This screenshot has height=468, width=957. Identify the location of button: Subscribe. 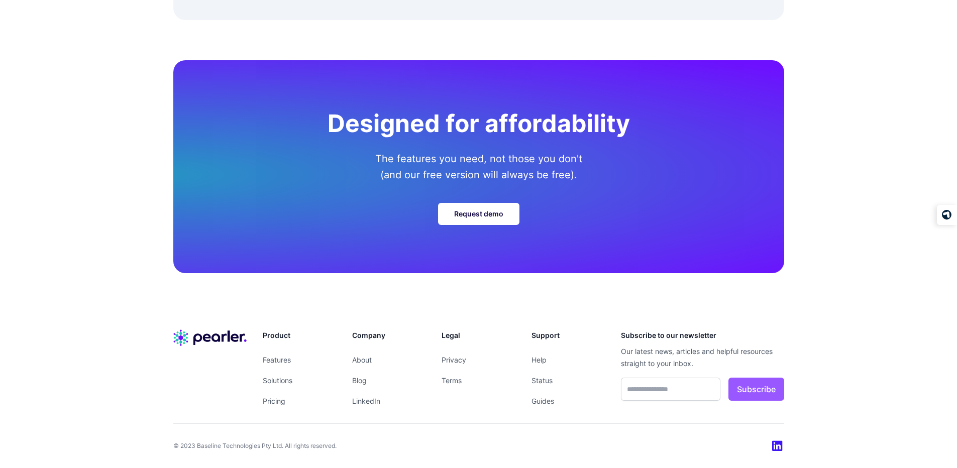
(756, 389).